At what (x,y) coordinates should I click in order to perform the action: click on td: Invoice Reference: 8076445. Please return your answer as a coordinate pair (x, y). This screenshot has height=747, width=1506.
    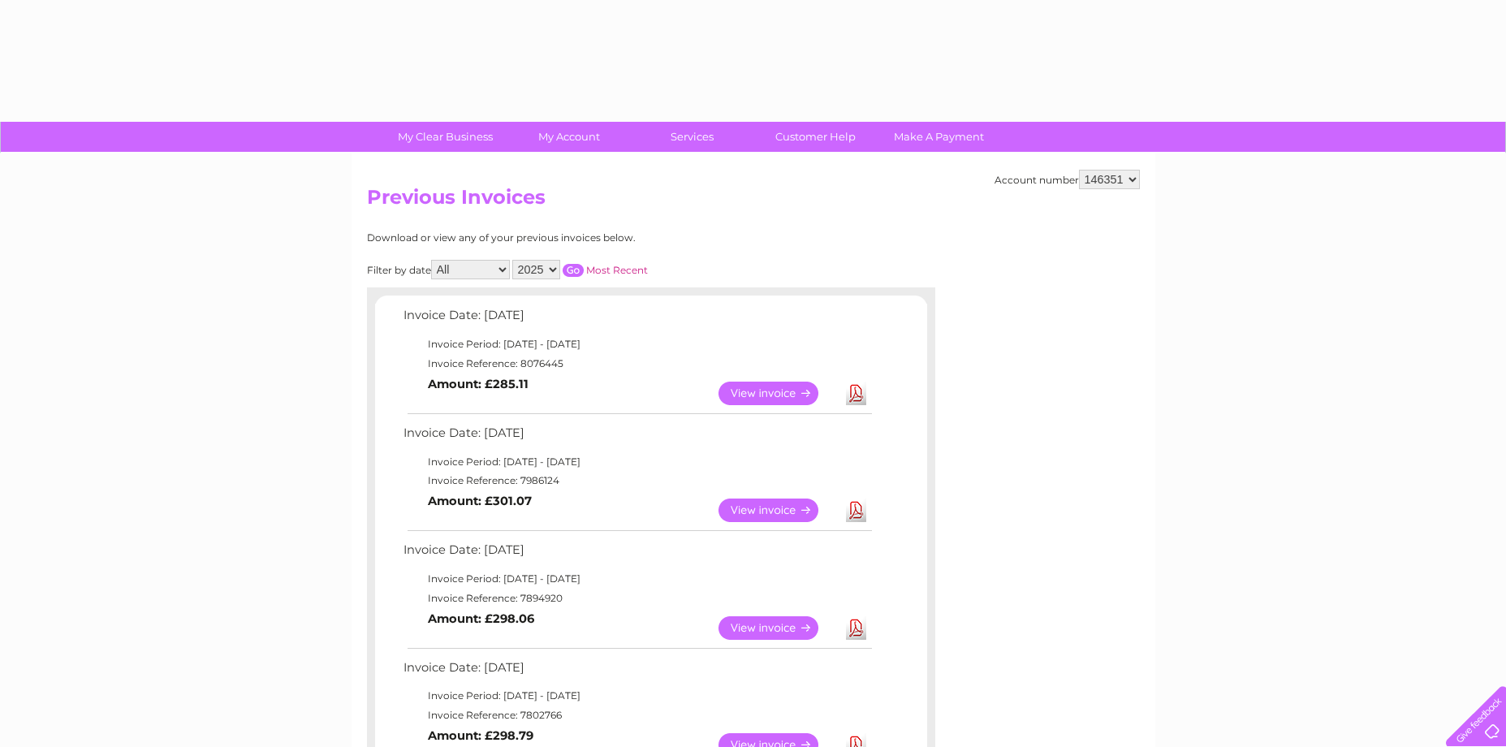
    Looking at the image, I should click on (636, 364).